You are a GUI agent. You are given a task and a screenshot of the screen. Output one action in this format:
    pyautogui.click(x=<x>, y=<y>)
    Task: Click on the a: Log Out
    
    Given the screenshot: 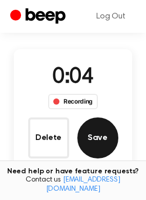 What is the action you would take?
    pyautogui.click(x=111, y=16)
    